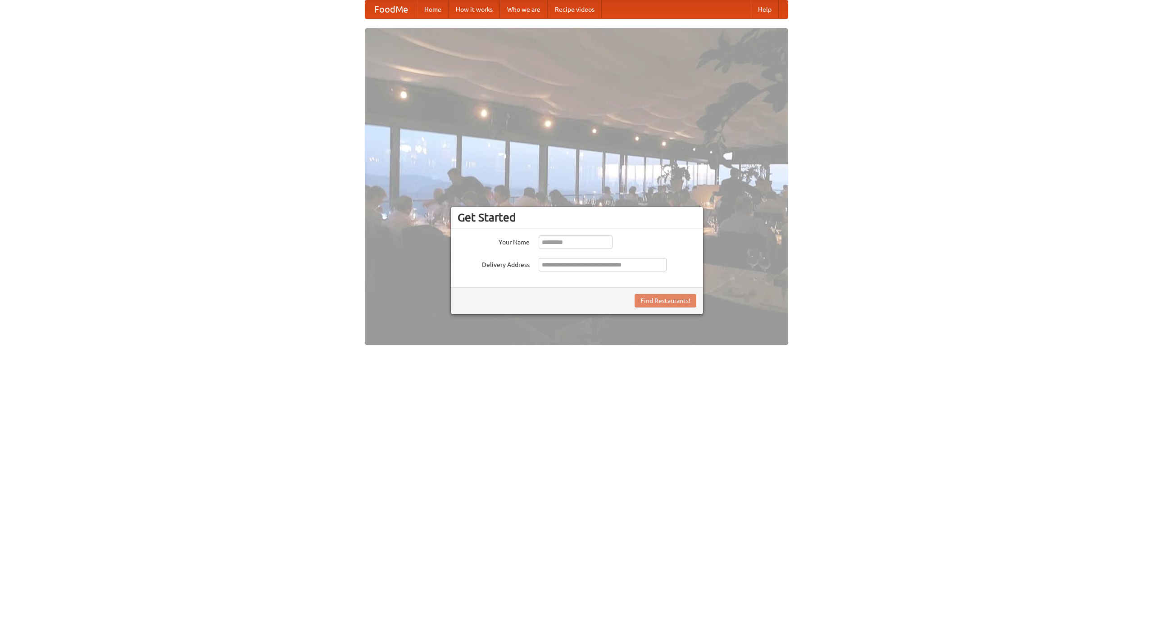 The image size is (1153, 637). Describe the element at coordinates (493, 263) in the screenshot. I see `label: Delivery Address` at that location.